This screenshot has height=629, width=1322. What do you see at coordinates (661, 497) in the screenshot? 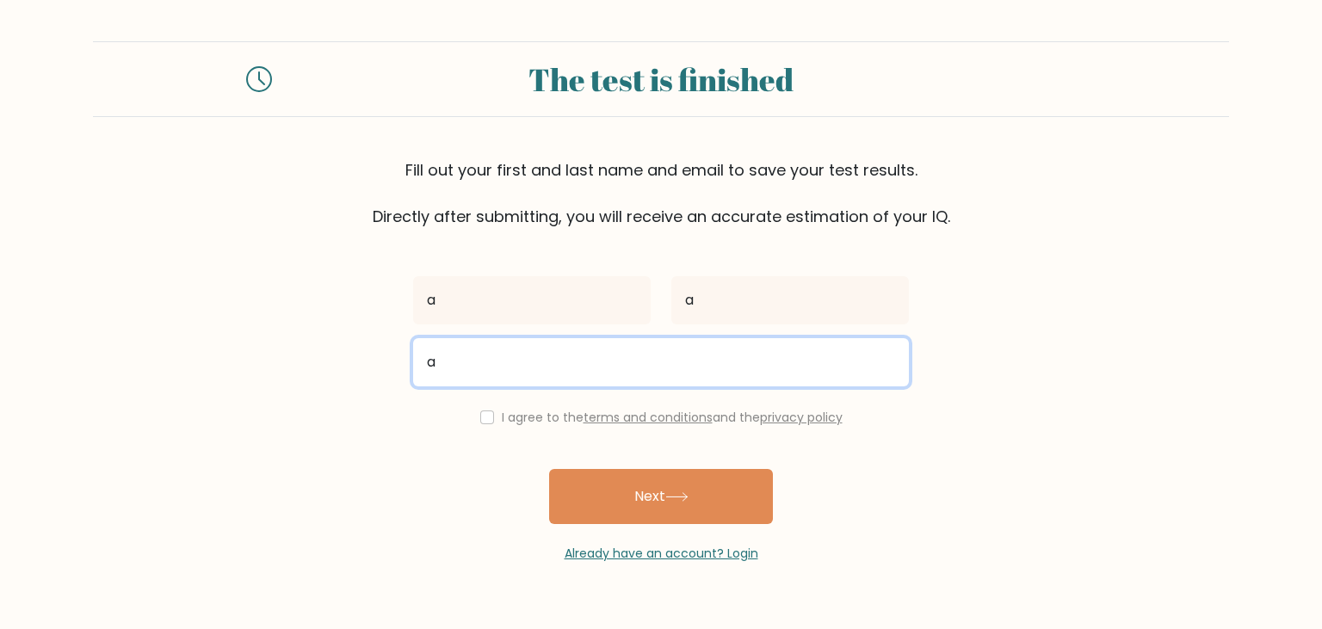
I see `button: Next` at bounding box center [661, 497].